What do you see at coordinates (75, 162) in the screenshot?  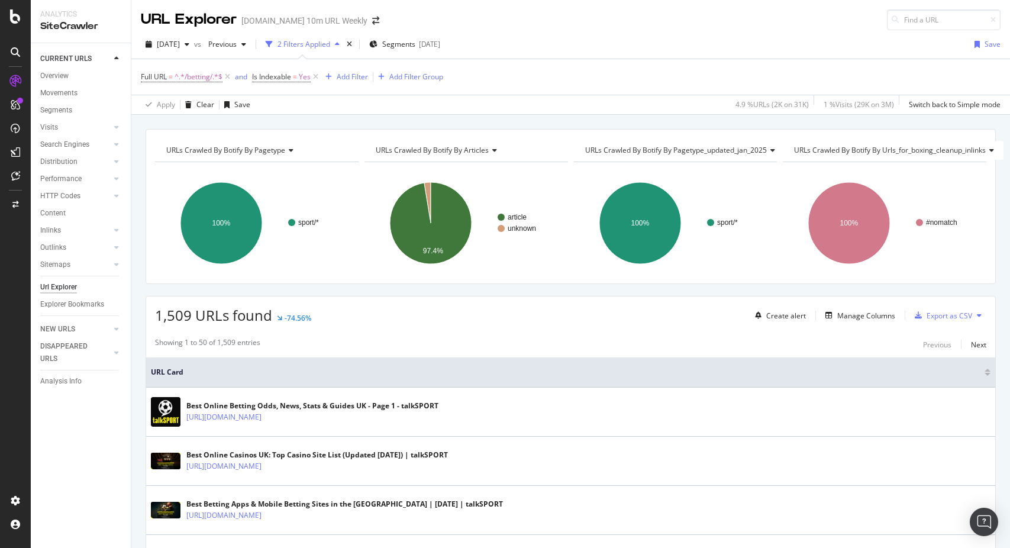 I see `a: Distribution` at bounding box center [75, 162].